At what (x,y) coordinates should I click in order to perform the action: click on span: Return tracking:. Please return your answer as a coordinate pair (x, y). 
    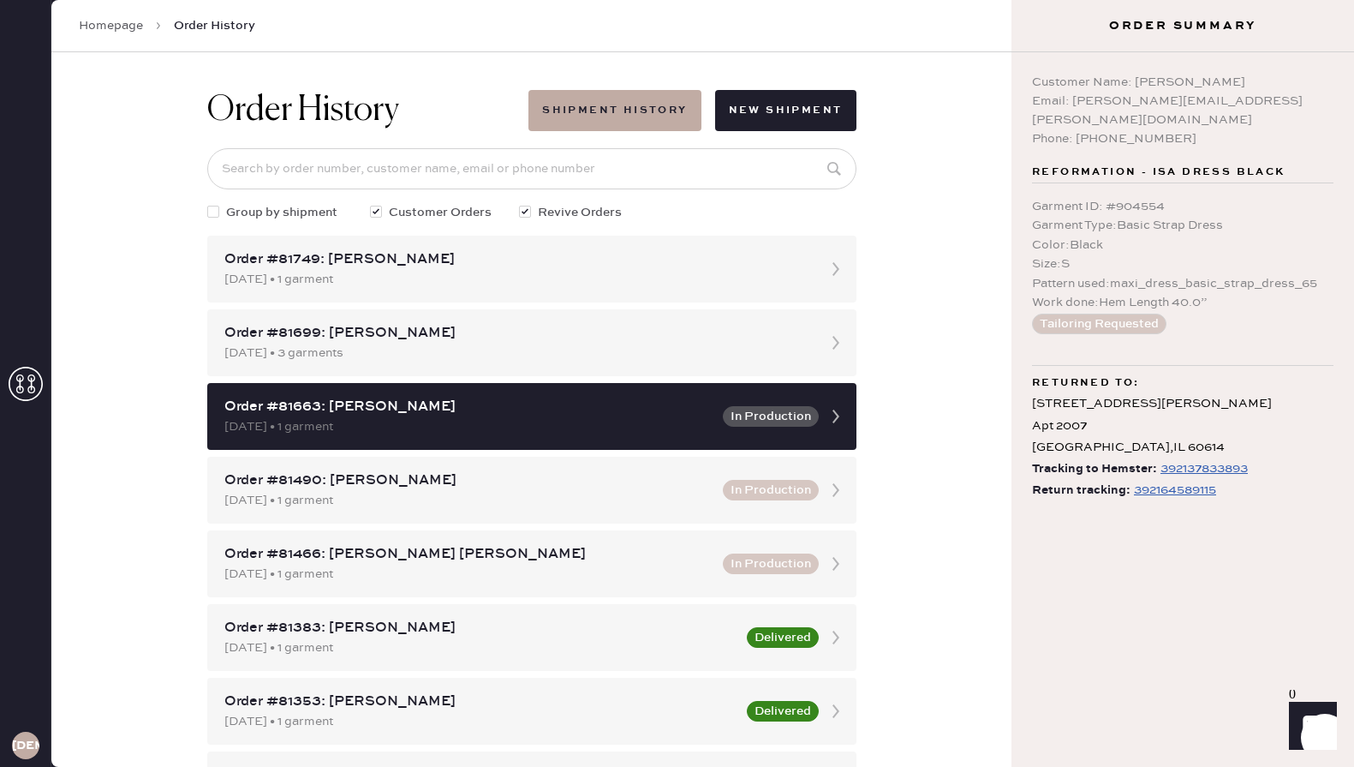
    Looking at the image, I should click on (1081, 490).